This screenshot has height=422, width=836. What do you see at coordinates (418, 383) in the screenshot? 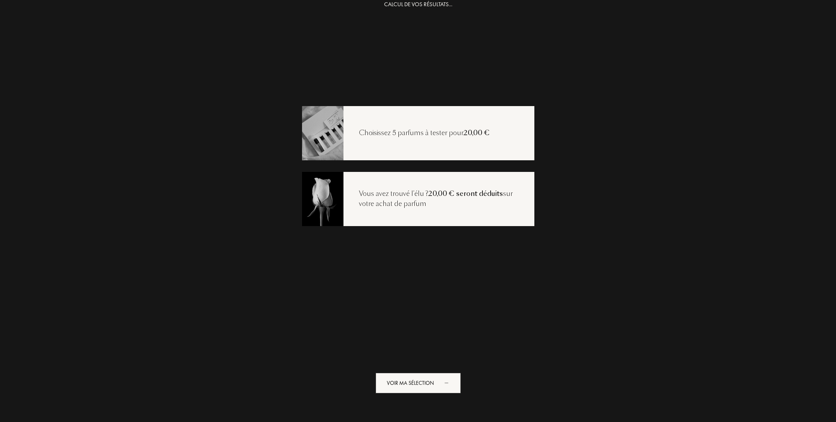
I see `div: Voir ma sélection` at bounding box center [418, 383].